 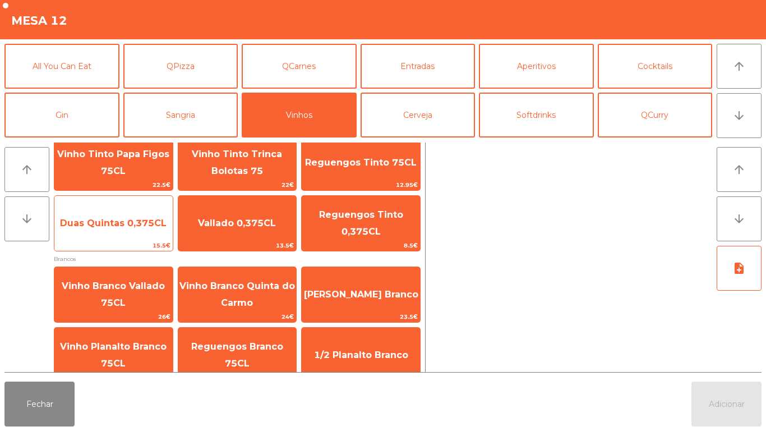 What do you see at coordinates (113, 245) in the screenshot?
I see `span: 15.5€` at bounding box center [113, 245].